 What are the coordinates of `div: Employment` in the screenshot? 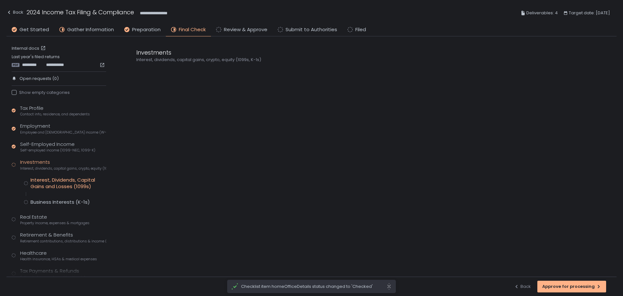 It's located at (63, 129).